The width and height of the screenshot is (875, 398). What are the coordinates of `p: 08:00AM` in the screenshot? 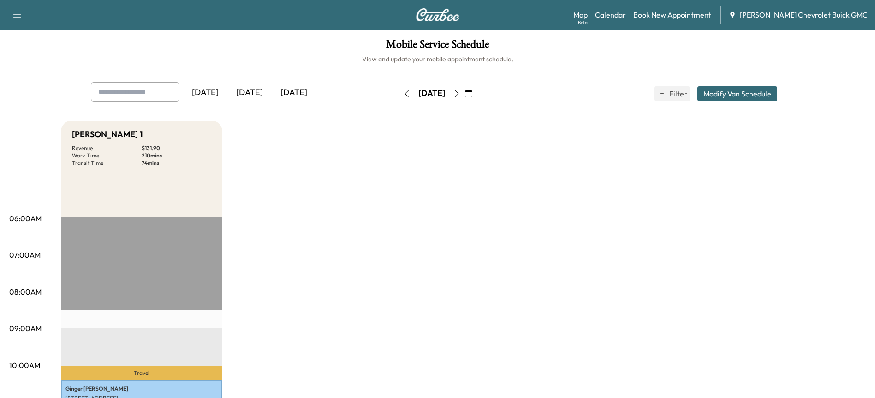 It's located at (25, 292).